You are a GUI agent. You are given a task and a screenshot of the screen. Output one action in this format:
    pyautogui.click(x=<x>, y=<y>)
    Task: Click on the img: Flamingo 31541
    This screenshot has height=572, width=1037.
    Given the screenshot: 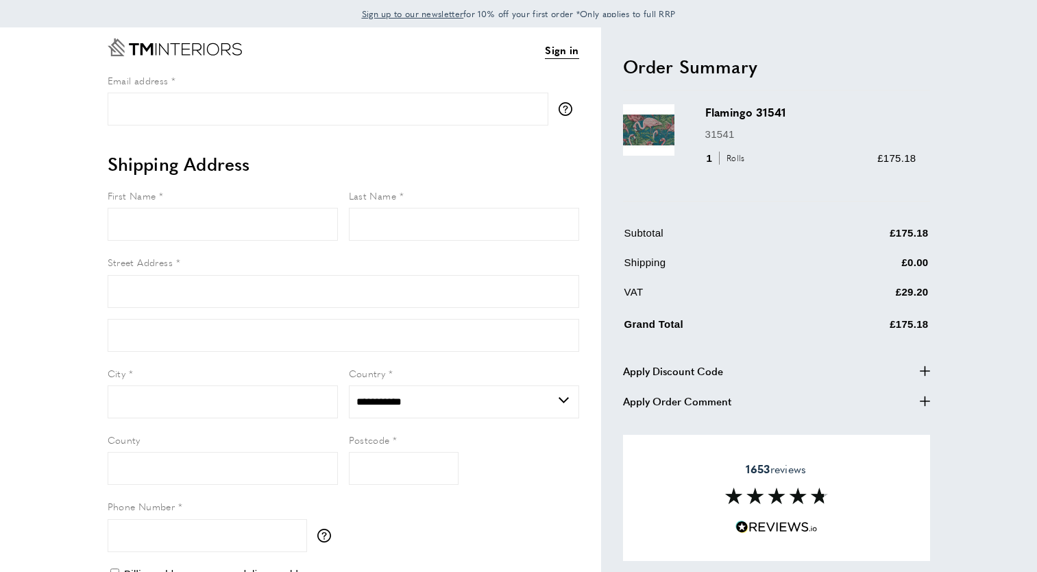 What is the action you would take?
    pyautogui.click(x=649, y=130)
    